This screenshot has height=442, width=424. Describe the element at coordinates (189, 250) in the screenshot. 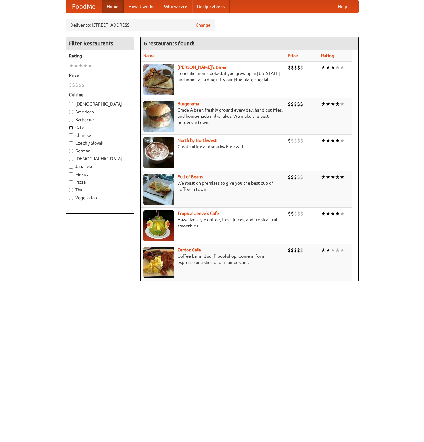

I see `a: Zardoz Cafe` at that location.